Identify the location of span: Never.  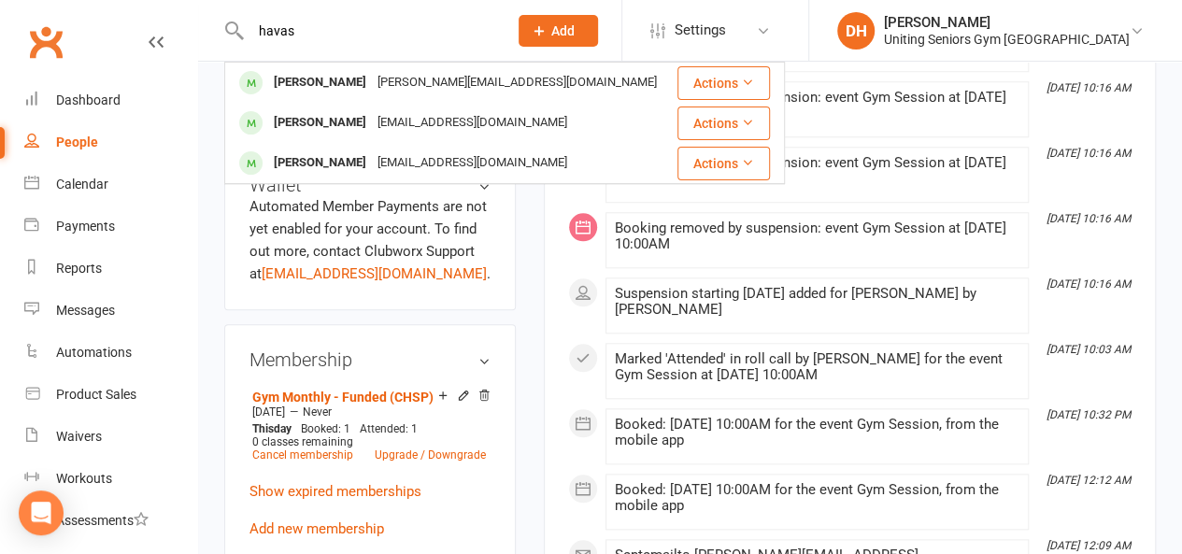
(317, 412).